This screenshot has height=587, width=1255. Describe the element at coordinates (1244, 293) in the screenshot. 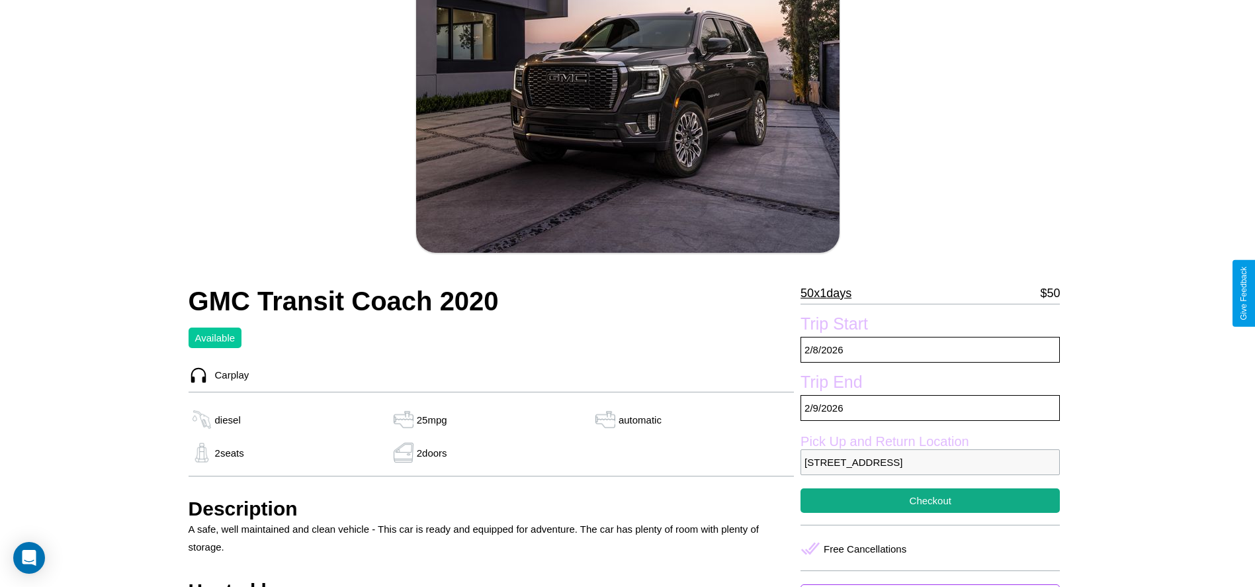

I see `div: Give Feedback` at that location.